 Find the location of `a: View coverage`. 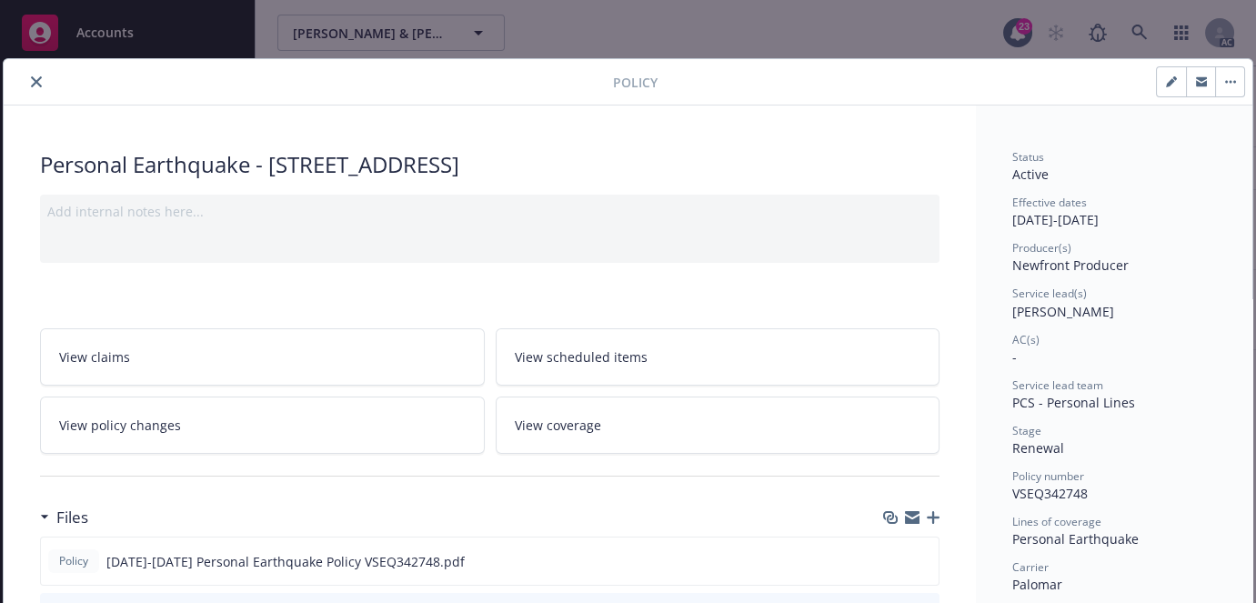

a: View coverage is located at coordinates (718, 425).